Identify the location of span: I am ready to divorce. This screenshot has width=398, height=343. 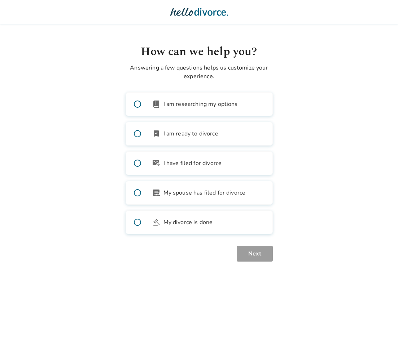
(191, 134).